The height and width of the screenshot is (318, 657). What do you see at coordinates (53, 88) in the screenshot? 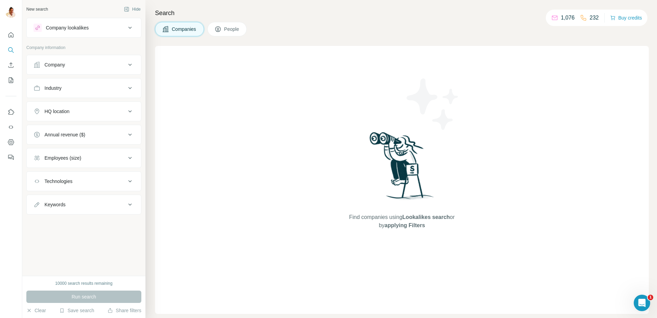
I see `div: Industry` at bounding box center [53, 88].